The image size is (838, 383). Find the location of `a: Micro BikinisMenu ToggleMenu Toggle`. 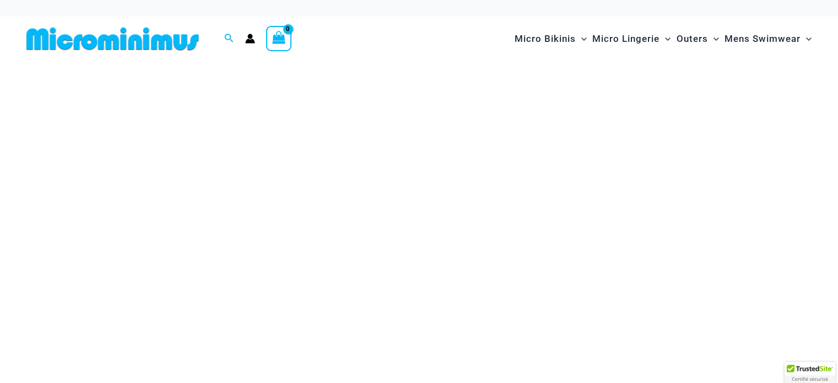

a: Micro BikinisMenu ToggleMenu Toggle is located at coordinates (550, 39).